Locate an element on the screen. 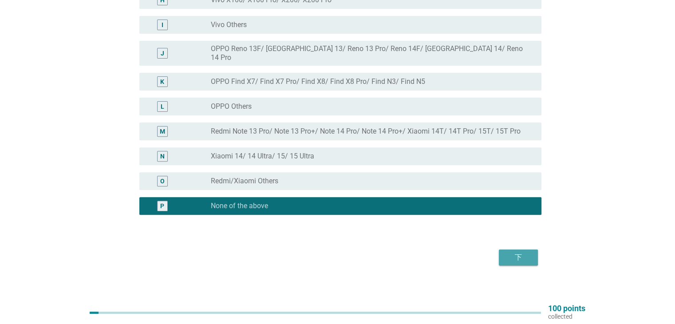 The height and width of the screenshot is (324, 675). div: N is located at coordinates (162, 156).